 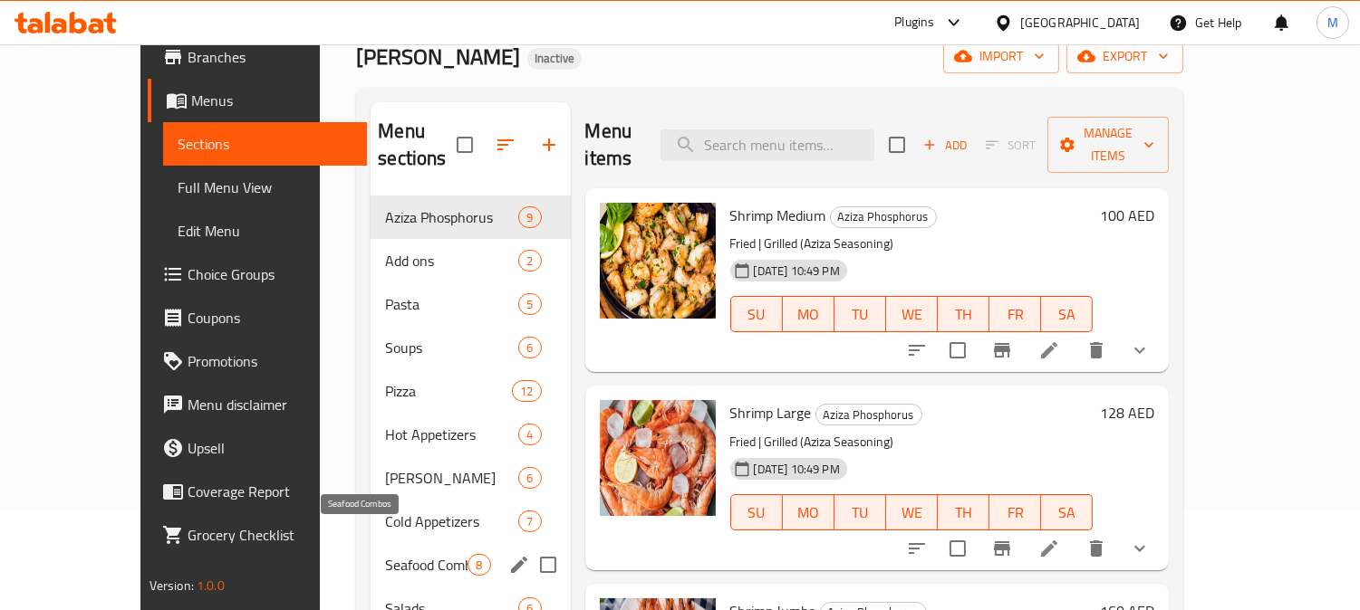 What do you see at coordinates (767, 145) in the screenshot?
I see `input: search` at bounding box center [767, 145].